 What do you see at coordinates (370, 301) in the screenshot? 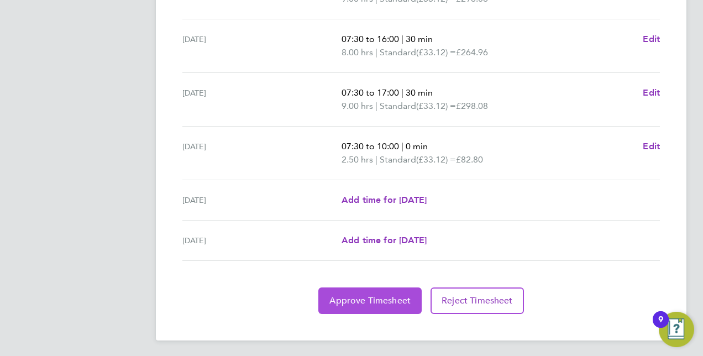
I see `span: Approve Timesheet` at bounding box center [370, 301].